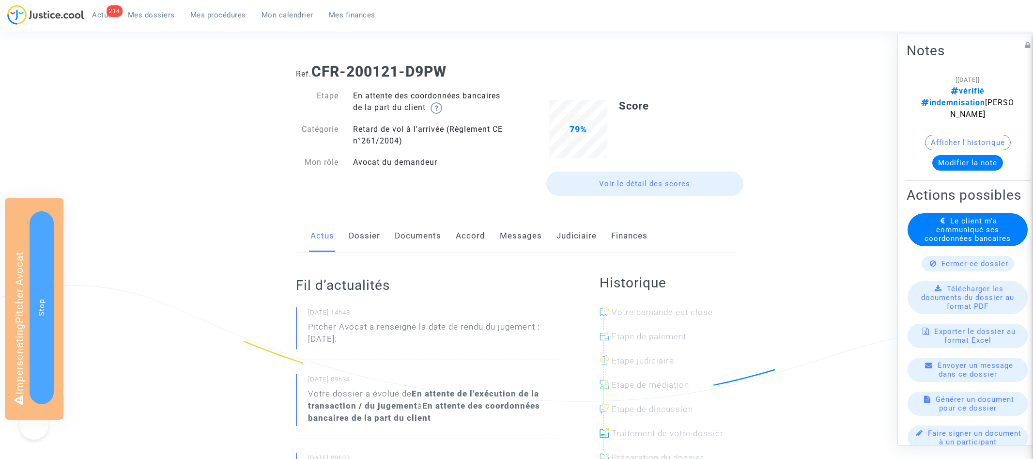 This screenshot has width=1033, height=459. I want to click on button: Afficher l'historique, so click(968, 142).